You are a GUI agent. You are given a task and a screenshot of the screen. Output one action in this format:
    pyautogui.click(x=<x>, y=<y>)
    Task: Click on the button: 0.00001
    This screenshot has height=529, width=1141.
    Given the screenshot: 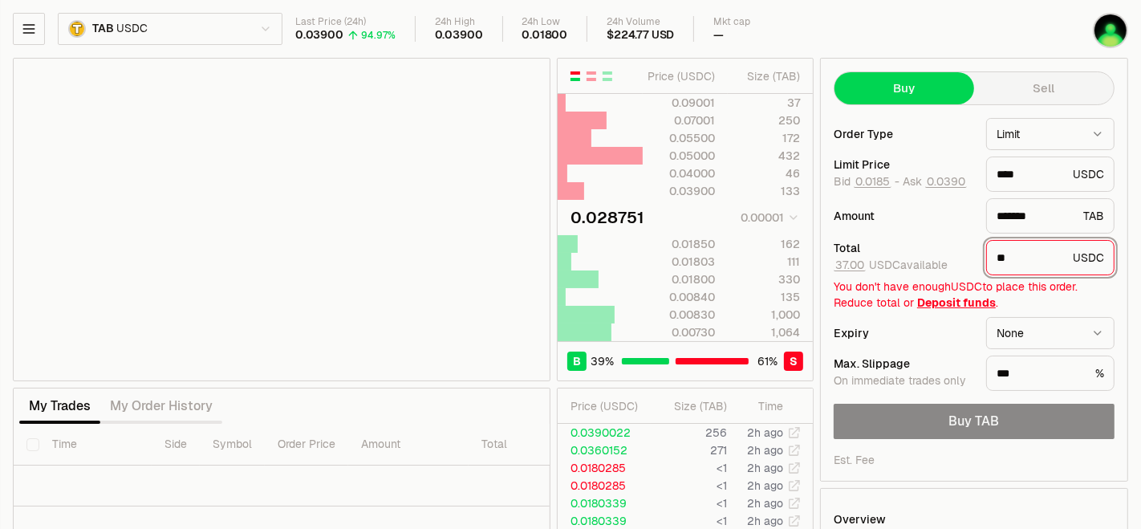 What is the action you would take?
    pyautogui.click(x=768, y=217)
    